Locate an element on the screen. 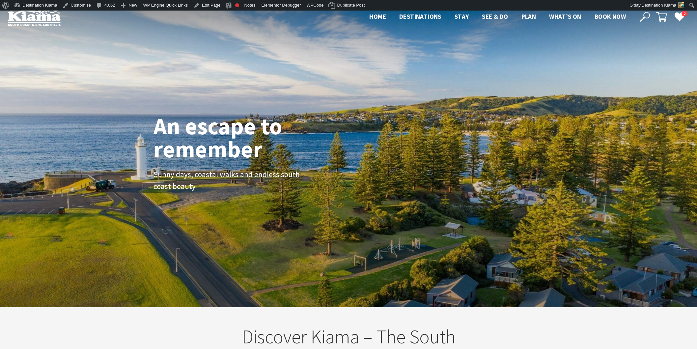 This screenshot has height=349, width=697. span: Destinations is located at coordinates (420, 16).